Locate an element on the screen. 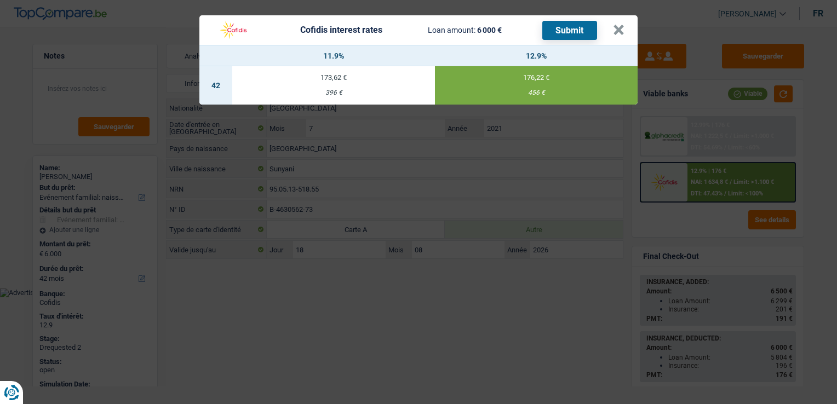  div: 396 € is located at coordinates (334, 93).